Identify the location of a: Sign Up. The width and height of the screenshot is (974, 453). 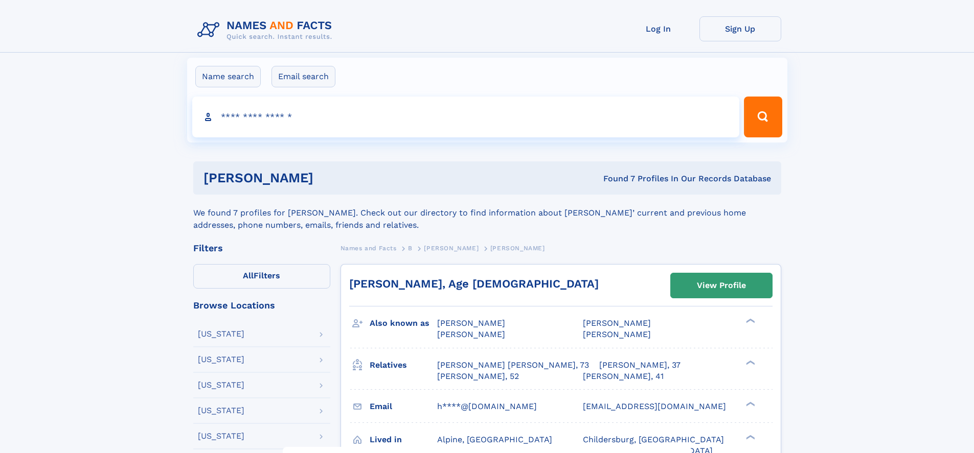
(740, 29).